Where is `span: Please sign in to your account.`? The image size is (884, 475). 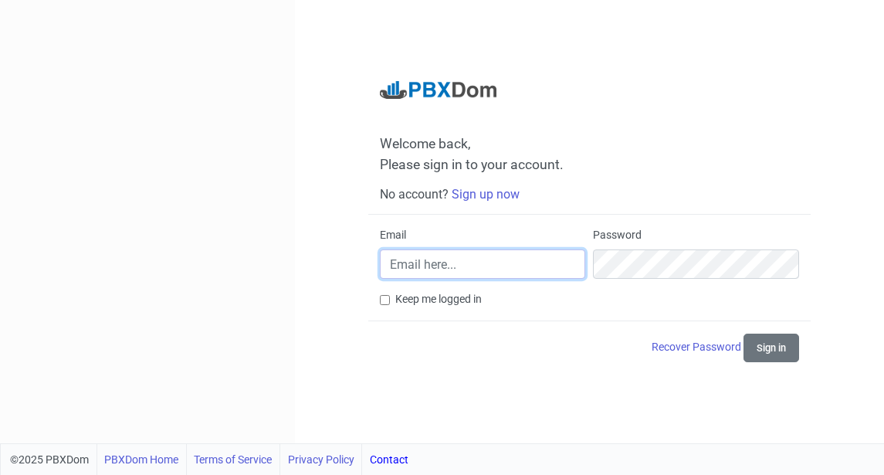
span: Please sign in to your account. is located at coordinates (472, 164).